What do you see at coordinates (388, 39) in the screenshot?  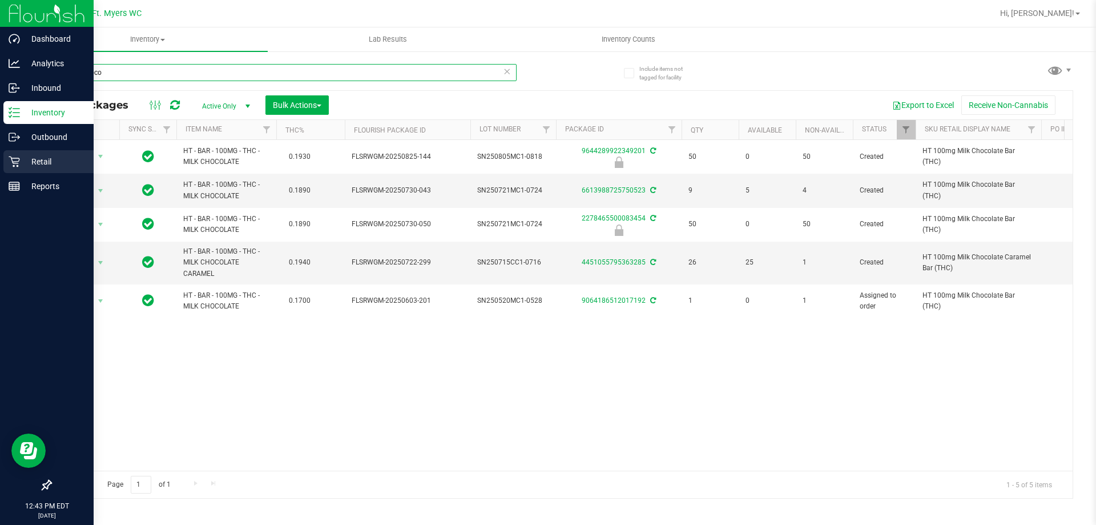 I see `span: Lab Results` at bounding box center [388, 39].